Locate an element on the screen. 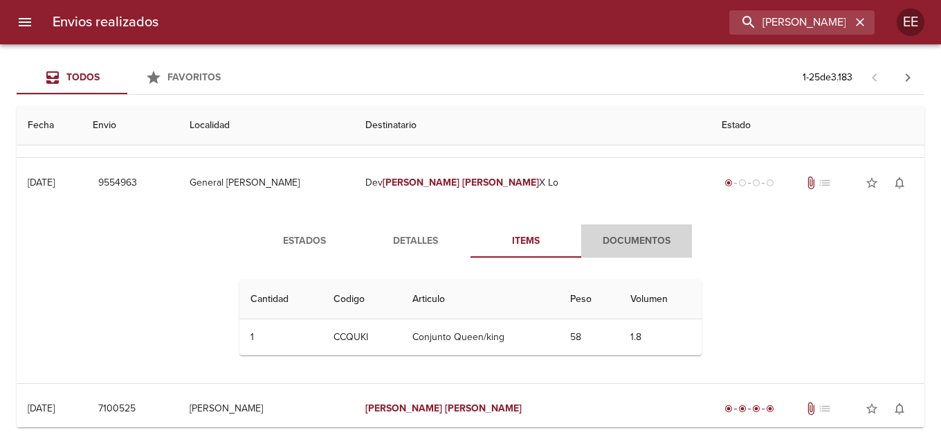 This screenshot has width=941, height=444. div: Tabs Envios is located at coordinates (127, 77).